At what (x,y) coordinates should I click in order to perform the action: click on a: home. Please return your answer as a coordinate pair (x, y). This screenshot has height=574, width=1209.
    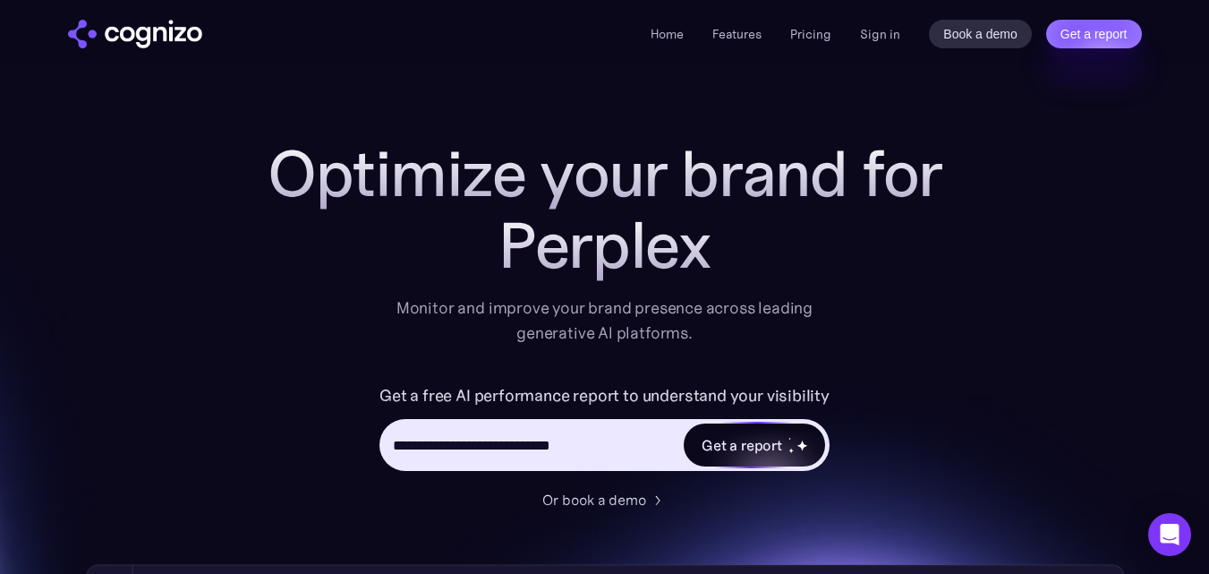
    Looking at the image, I should click on (135, 34).